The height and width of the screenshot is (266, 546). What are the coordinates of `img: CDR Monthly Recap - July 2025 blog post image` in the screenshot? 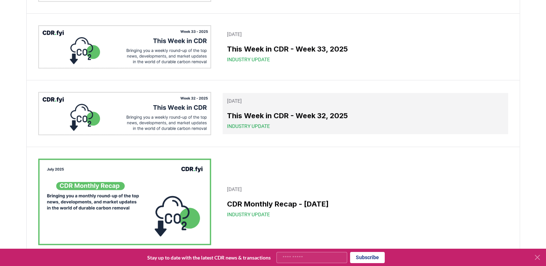 It's located at (125, 202).